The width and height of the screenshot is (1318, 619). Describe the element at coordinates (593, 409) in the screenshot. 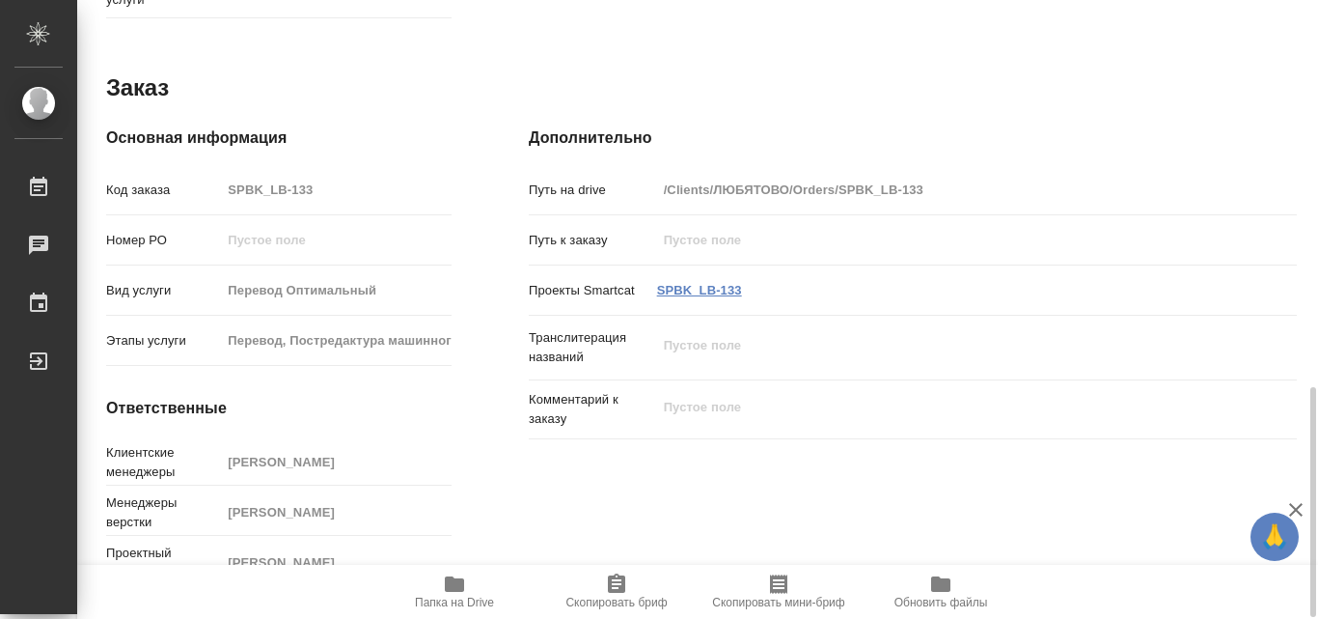

I see `p: Комментарий к заказу` at that location.